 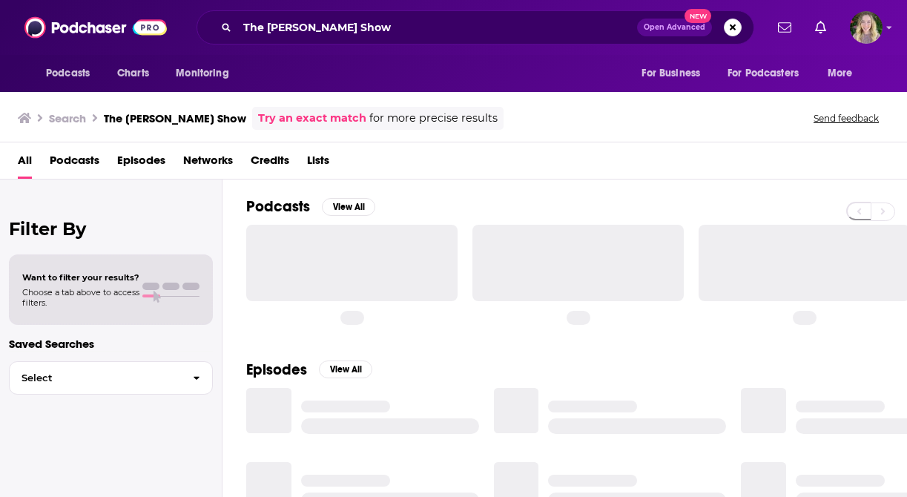 What do you see at coordinates (840, 73) in the screenshot?
I see `span: More` at bounding box center [840, 73].